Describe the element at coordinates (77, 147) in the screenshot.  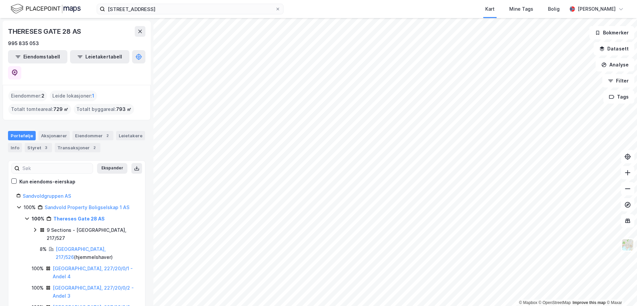
I see `div: Transaksjoner` at that location.